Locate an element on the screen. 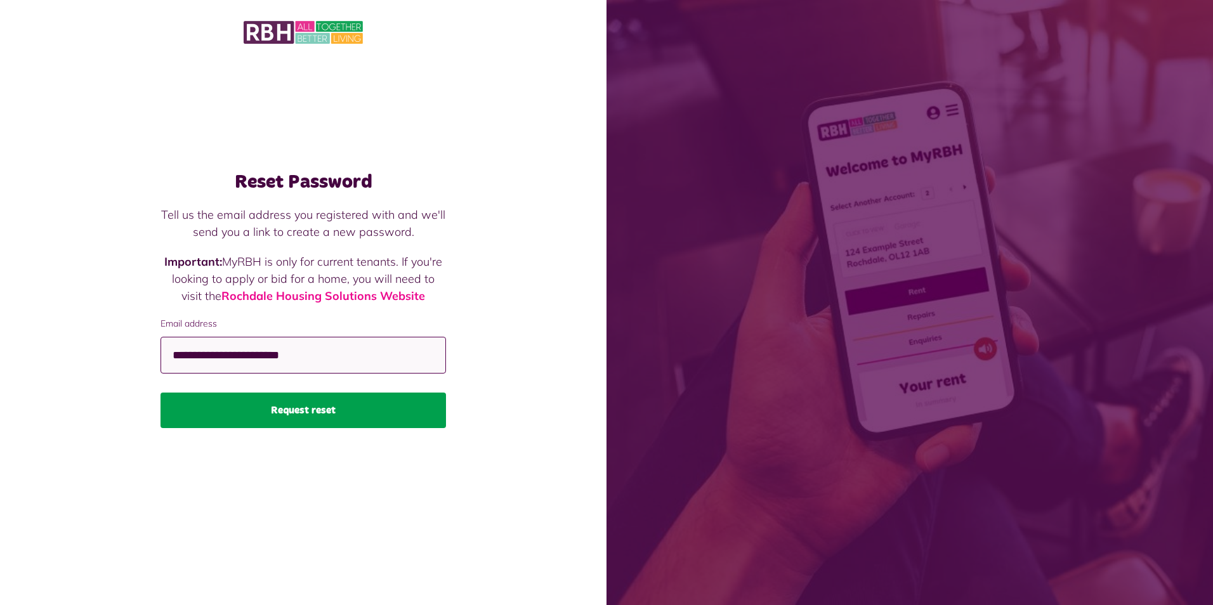 The height and width of the screenshot is (605, 1213). h1: Reset Password is located at coordinates (303, 182).